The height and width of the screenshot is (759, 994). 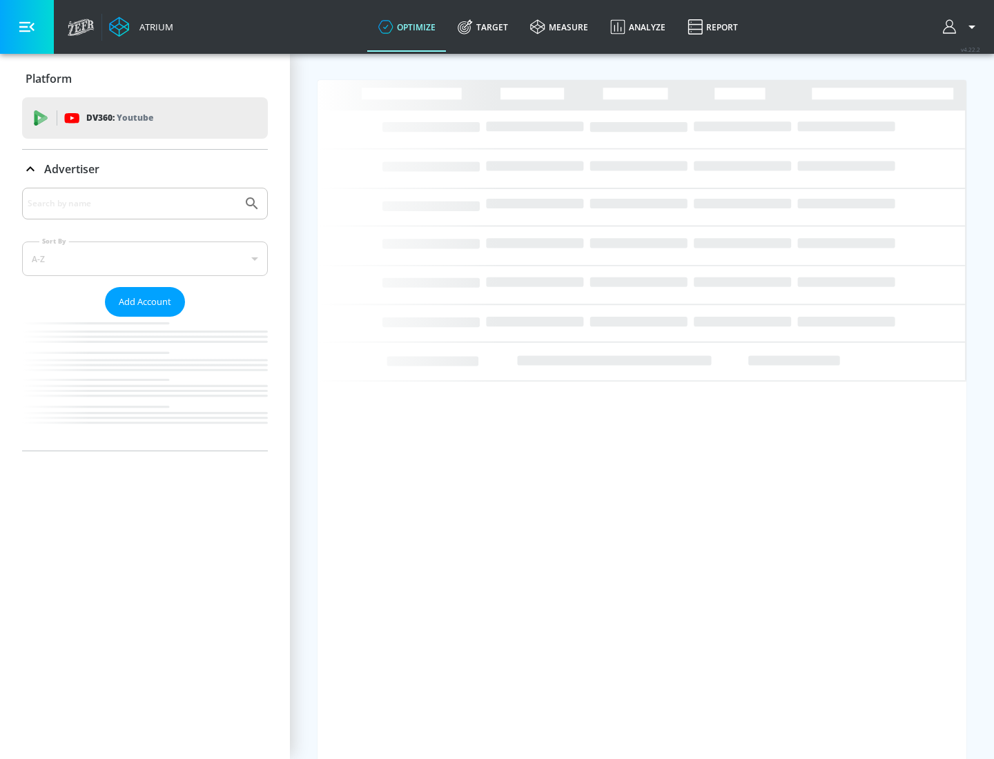 I want to click on button: Add Account, so click(x=145, y=302).